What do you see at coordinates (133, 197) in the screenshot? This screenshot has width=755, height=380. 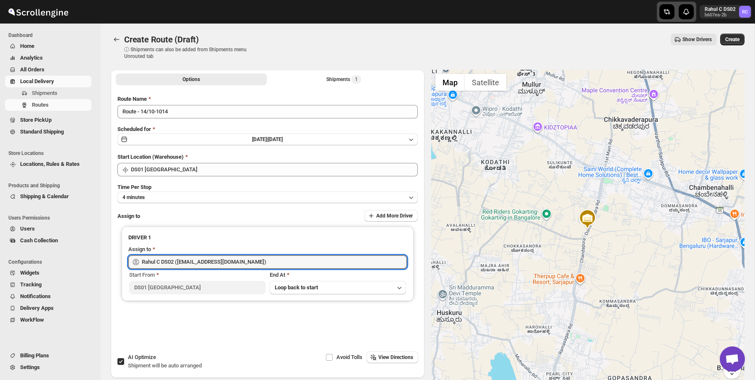 I see `span: 4 minutes` at bounding box center [133, 197].